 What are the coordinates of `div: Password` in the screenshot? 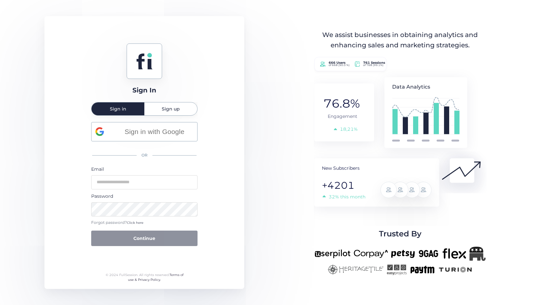 It's located at (144, 196).